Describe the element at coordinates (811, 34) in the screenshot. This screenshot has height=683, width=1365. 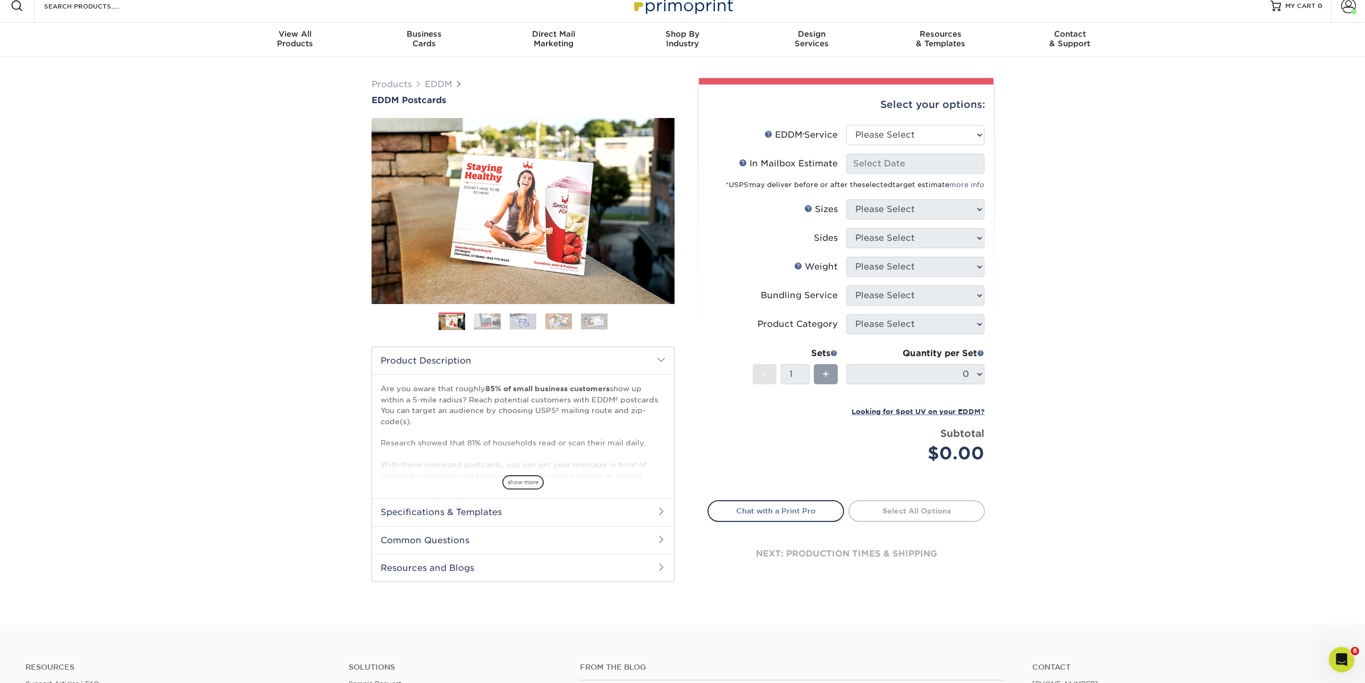
I see `span: Design` at that location.